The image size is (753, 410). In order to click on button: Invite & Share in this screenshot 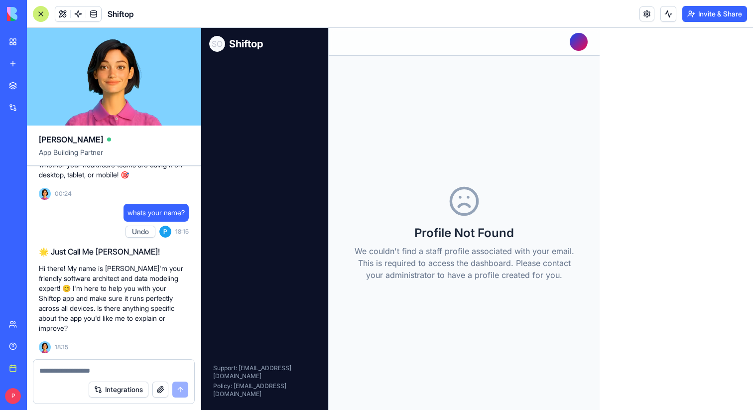, I will do `click(715, 14)`.